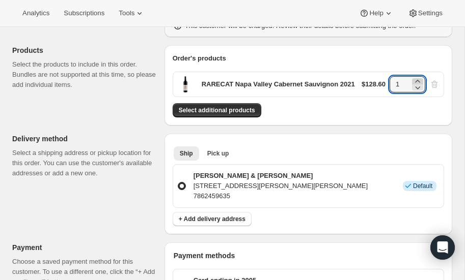 Image resolution: width=465 pixels, height=280 pixels. I want to click on div: Open Intercom Messenger, so click(442, 248).